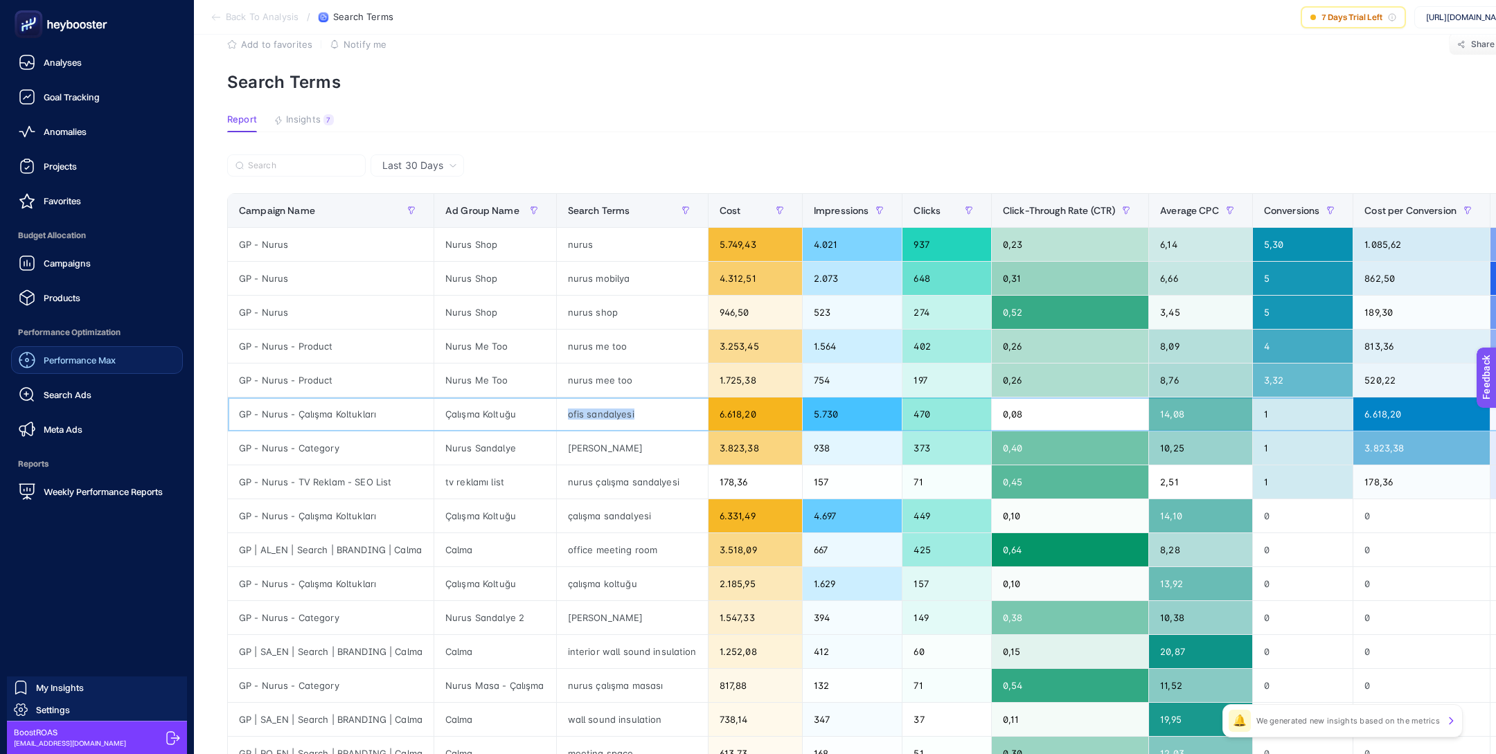 The width and height of the screenshot is (1496, 754). What do you see at coordinates (330, 380) in the screenshot?
I see `div: GP - Nurus - Product` at bounding box center [330, 380].